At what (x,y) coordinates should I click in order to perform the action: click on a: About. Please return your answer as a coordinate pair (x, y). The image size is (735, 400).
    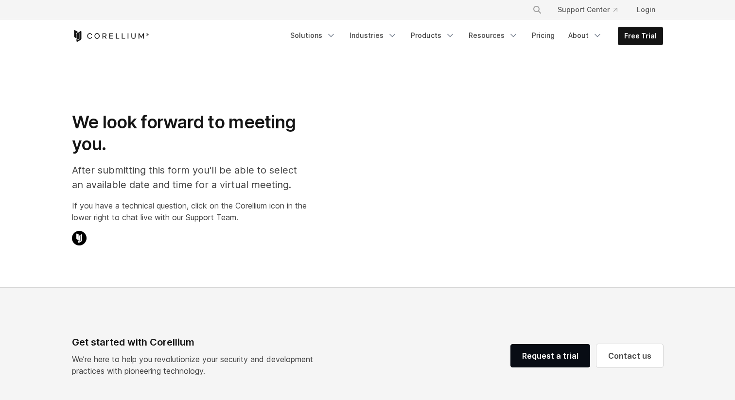
    Looking at the image, I should click on (585, 35).